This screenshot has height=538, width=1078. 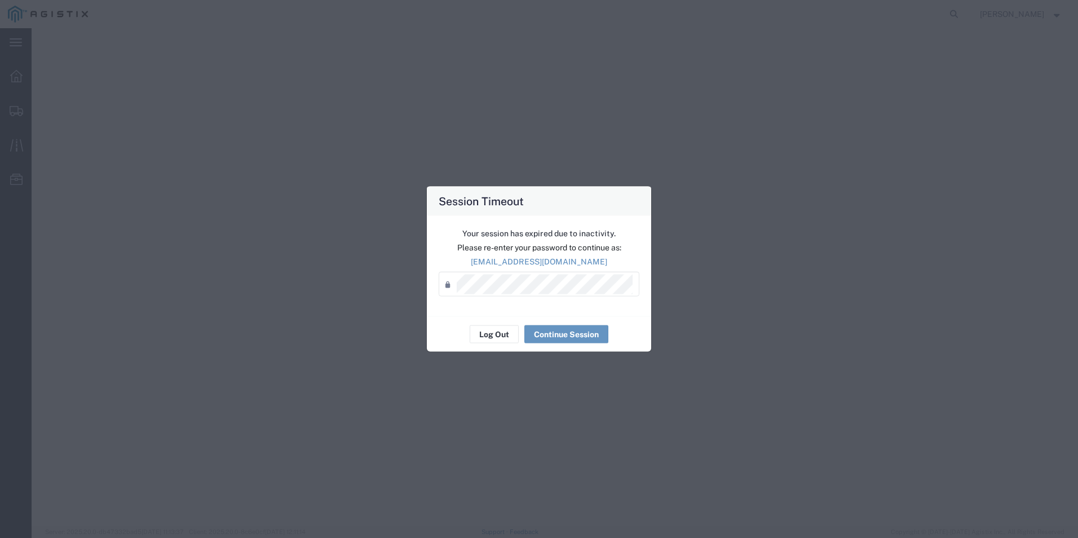 What do you see at coordinates (481, 201) in the screenshot?
I see `h4: Session Timeout` at bounding box center [481, 201].